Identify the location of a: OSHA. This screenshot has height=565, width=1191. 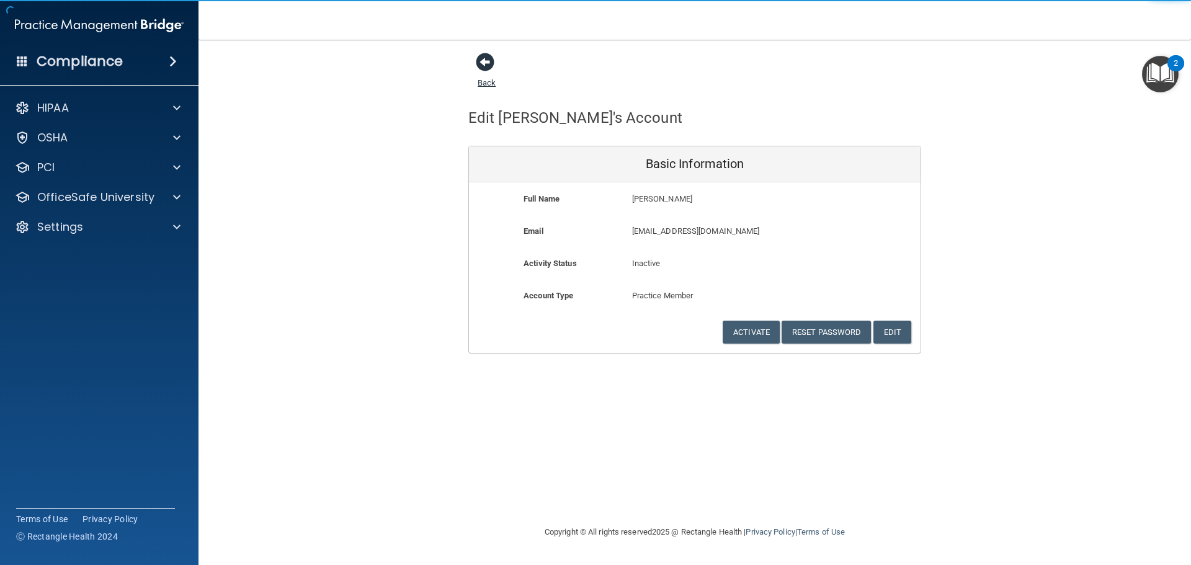
(97, 138).